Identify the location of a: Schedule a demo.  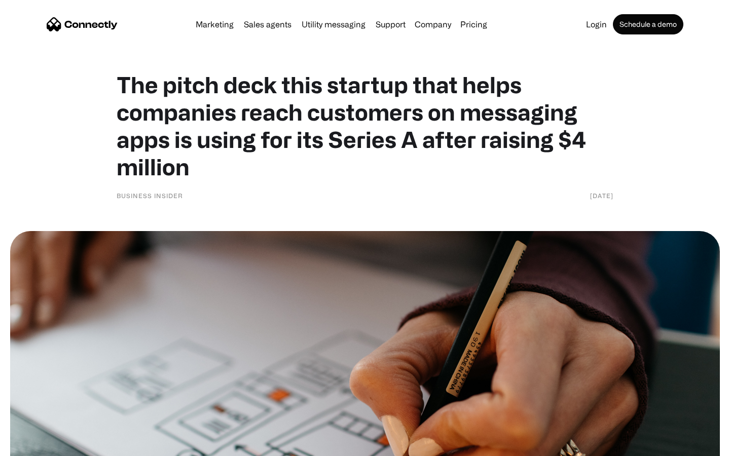
(648, 24).